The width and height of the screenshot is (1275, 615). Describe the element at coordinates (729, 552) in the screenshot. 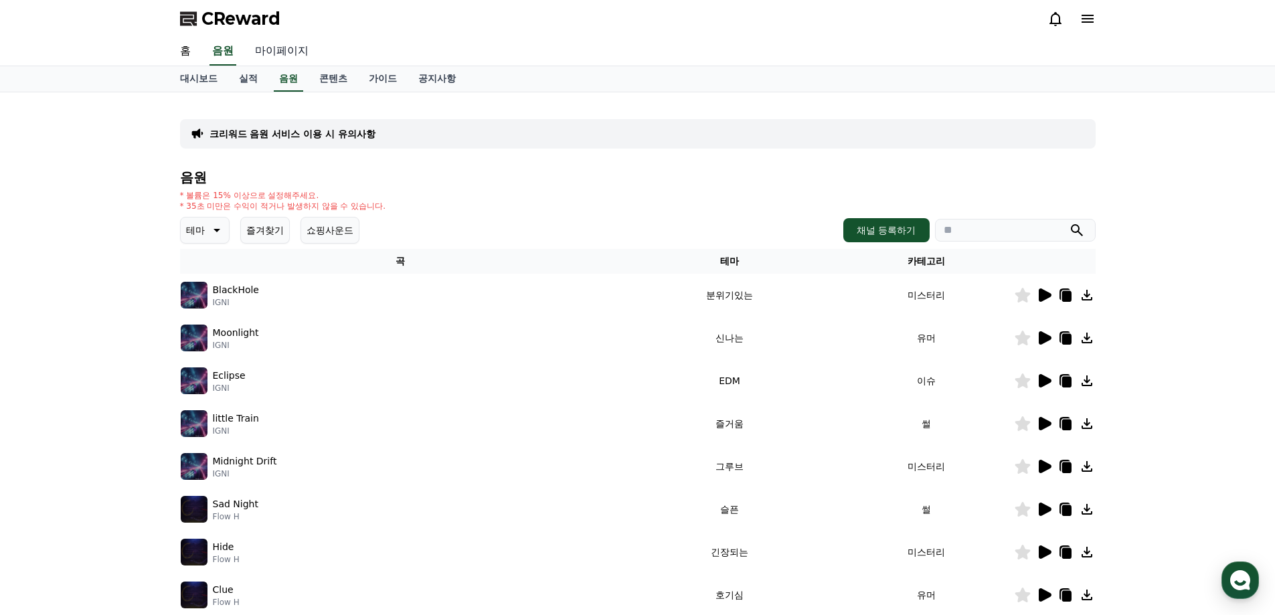

I see `td: 긴장되는` at that location.